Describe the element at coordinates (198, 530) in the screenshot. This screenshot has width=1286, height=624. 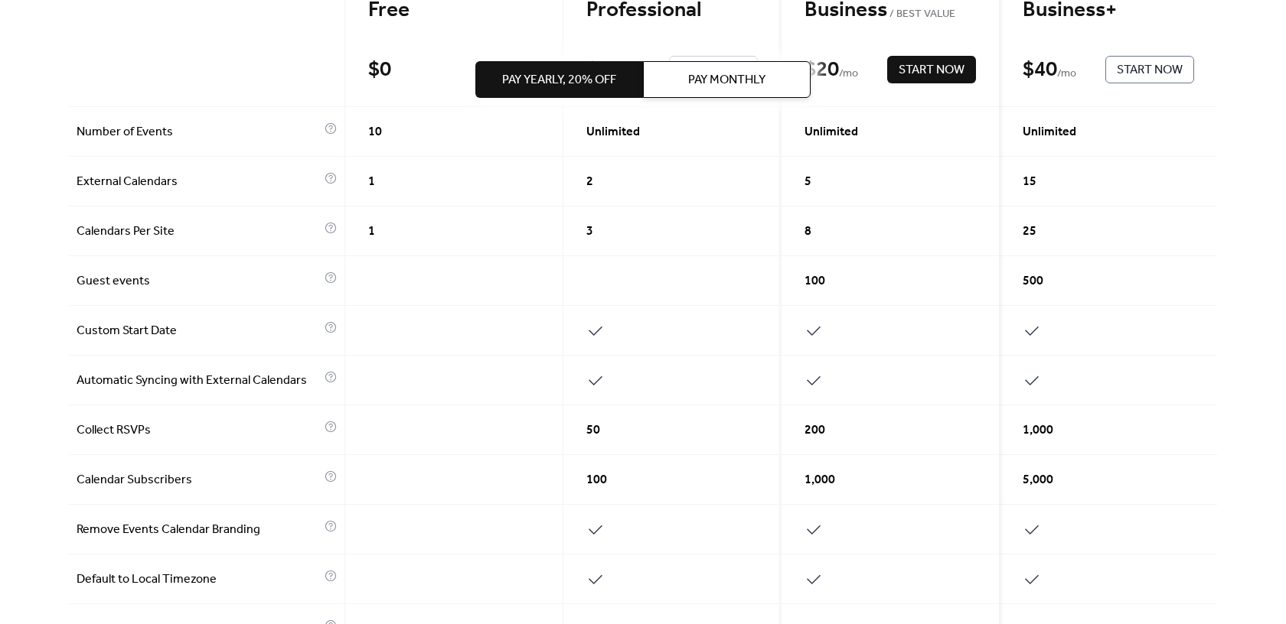
I see `span: Remove Events Calendar Branding` at that location.